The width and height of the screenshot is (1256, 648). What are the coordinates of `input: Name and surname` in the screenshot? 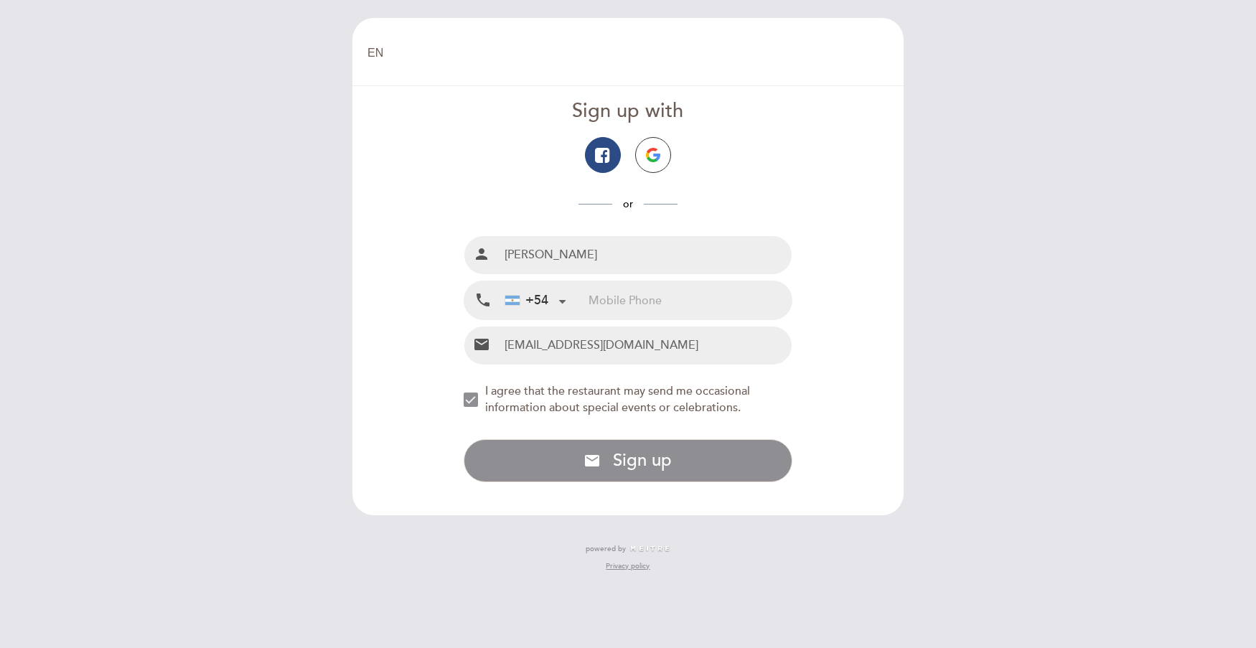 It's located at (645, 255).